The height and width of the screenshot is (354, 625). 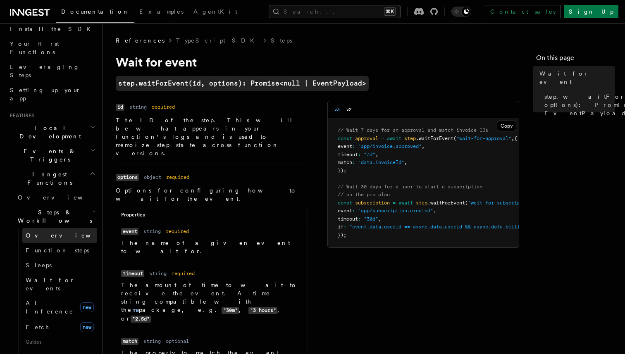 I want to click on span: Inngest Functions, so click(x=48, y=179).